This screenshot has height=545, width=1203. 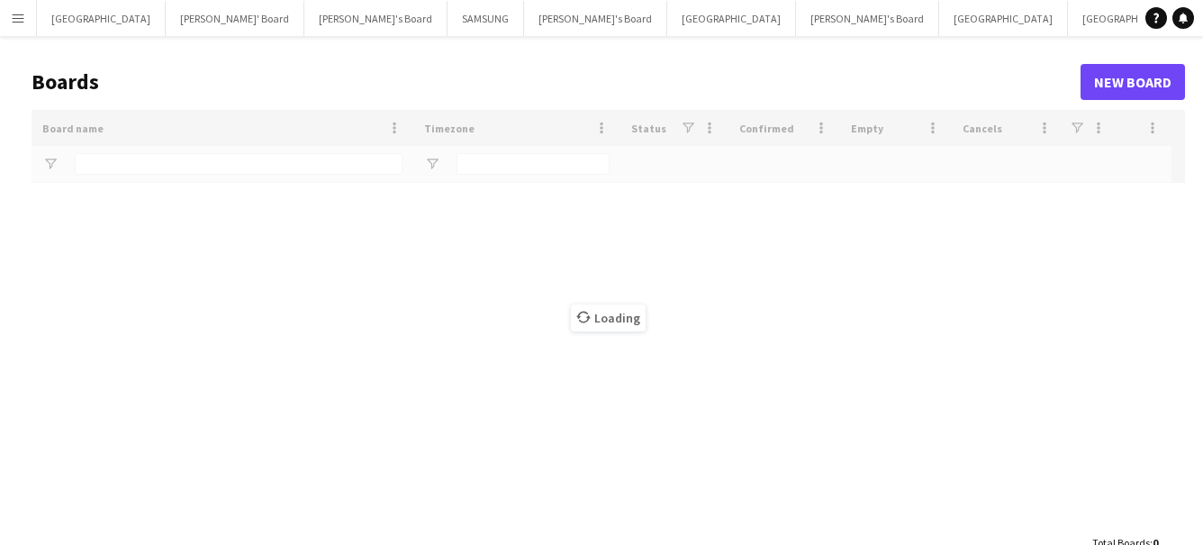 I want to click on a: New Board, so click(x=1133, y=82).